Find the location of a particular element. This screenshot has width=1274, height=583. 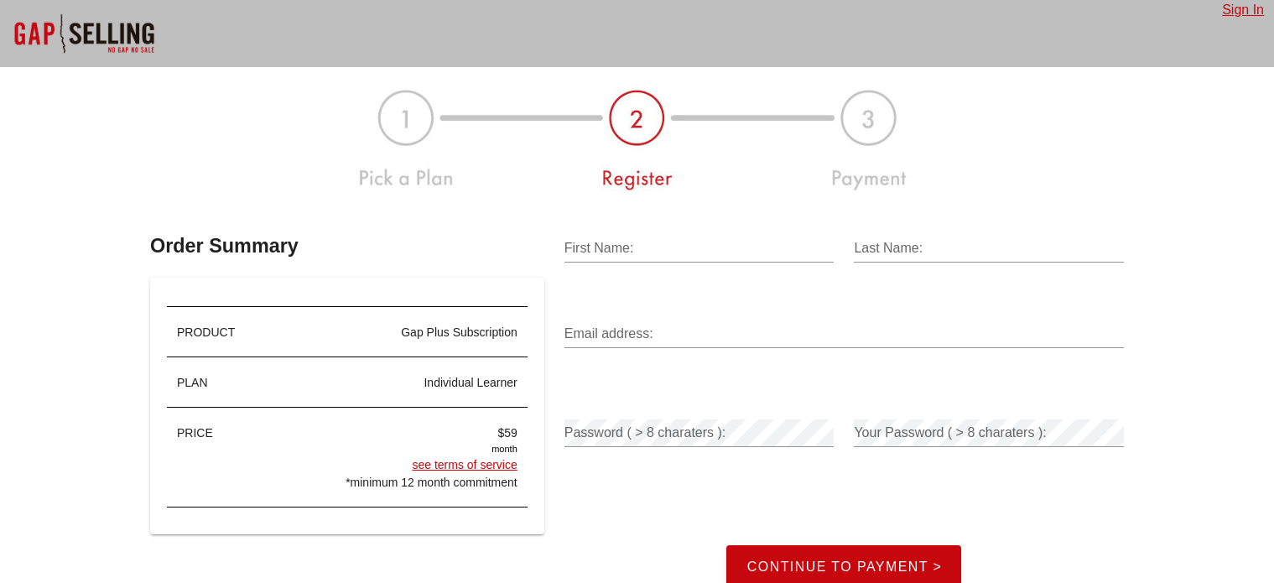

div: *minimum 12 month commitment is located at coordinates (392, 482).